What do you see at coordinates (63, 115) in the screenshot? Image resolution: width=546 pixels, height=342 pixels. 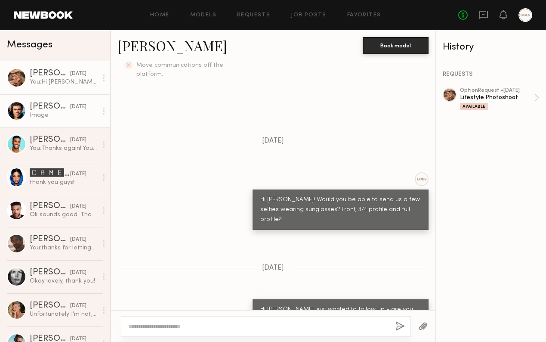 I see `div: Image` at bounding box center [63, 115].